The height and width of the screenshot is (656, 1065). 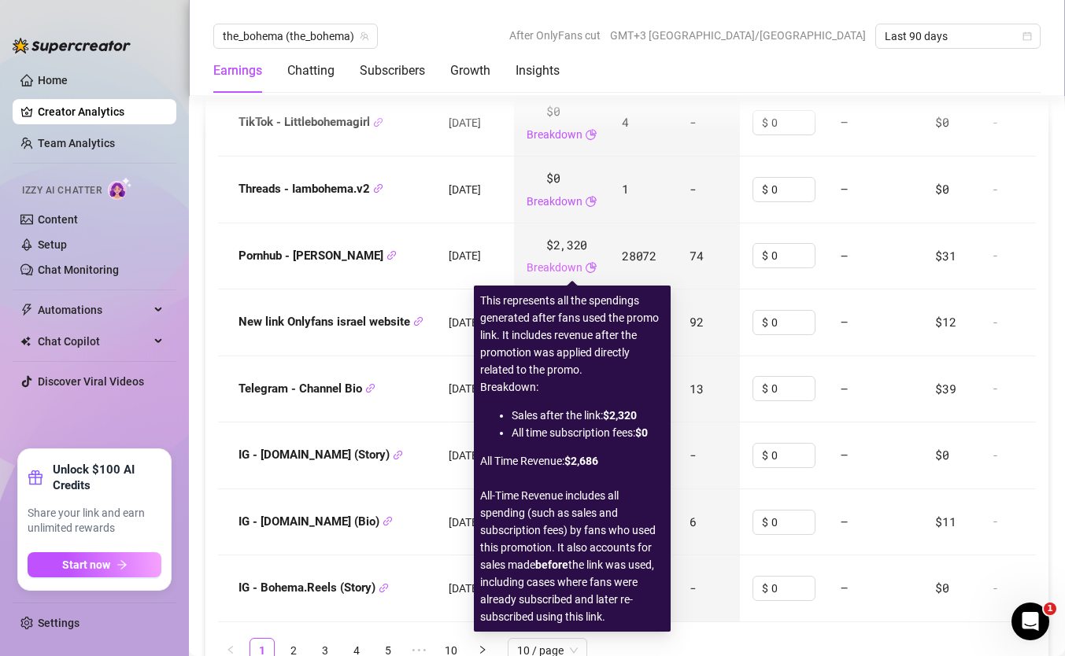 I want to click on div: Insights, so click(x=538, y=71).